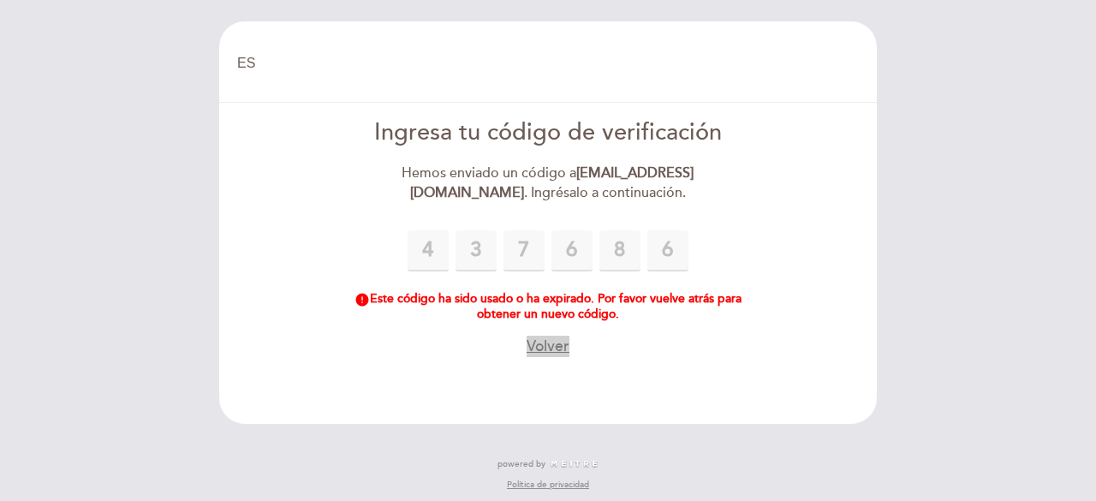 Image resolution: width=1096 pixels, height=501 pixels. What do you see at coordinates (548, 133) in the screenshot?
I see `div: Ingresa tu código de verificación` at bounding box center [548, 133].